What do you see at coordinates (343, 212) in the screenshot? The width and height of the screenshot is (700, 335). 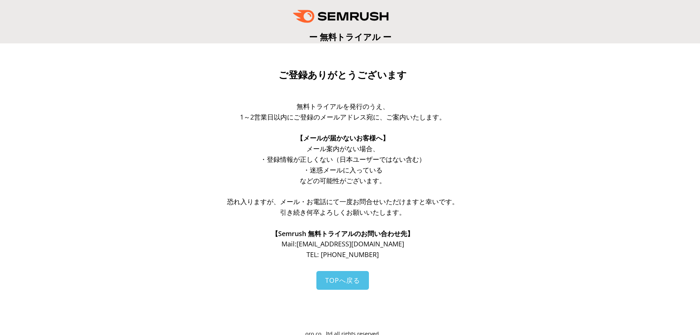 I see `span: 引き続き何卒よろしくお願いいたします。` at bounding box center [343, 212].